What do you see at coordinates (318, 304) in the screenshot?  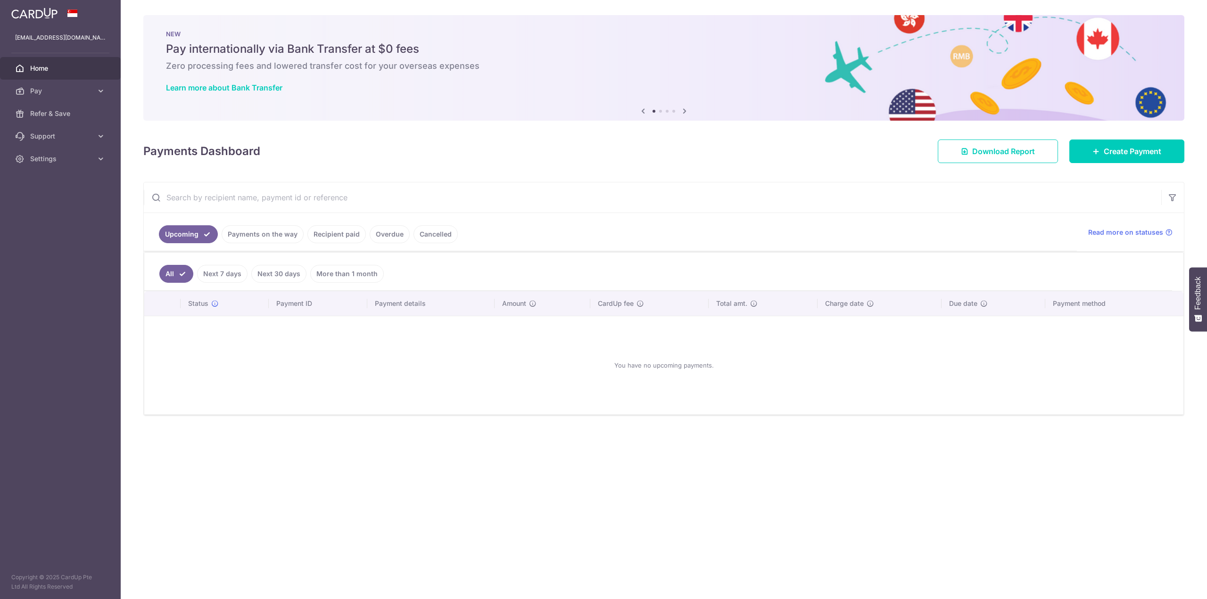 I see `th: Payment ID` at bounding box center [318, 304].